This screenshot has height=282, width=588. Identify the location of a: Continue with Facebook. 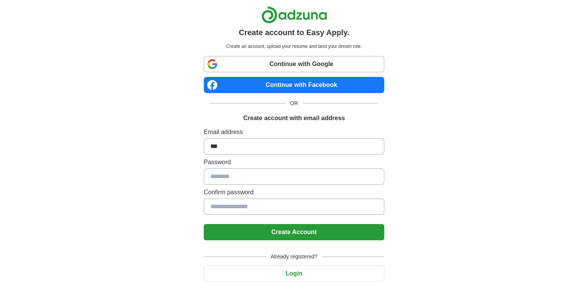
(294, 85).